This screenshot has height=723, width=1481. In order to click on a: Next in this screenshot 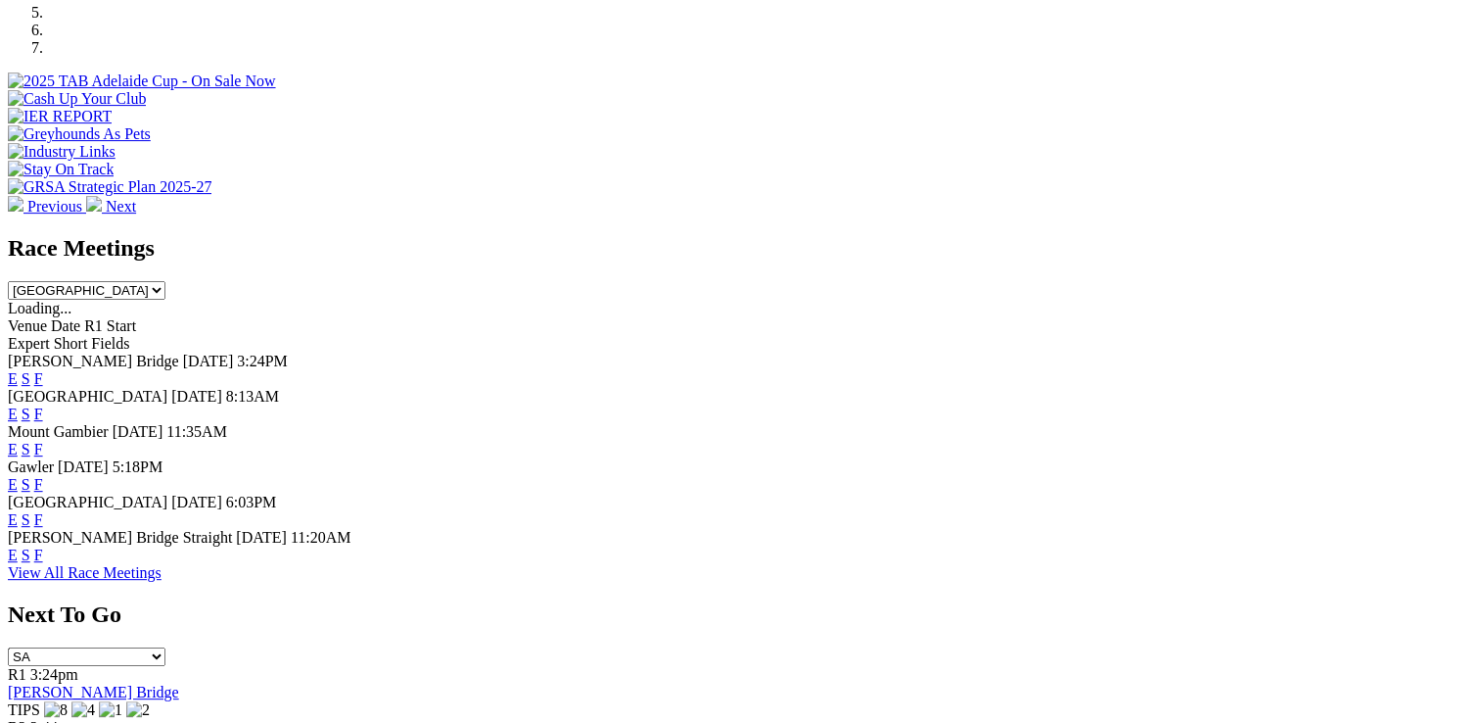, I will do `click(111, 206)`.